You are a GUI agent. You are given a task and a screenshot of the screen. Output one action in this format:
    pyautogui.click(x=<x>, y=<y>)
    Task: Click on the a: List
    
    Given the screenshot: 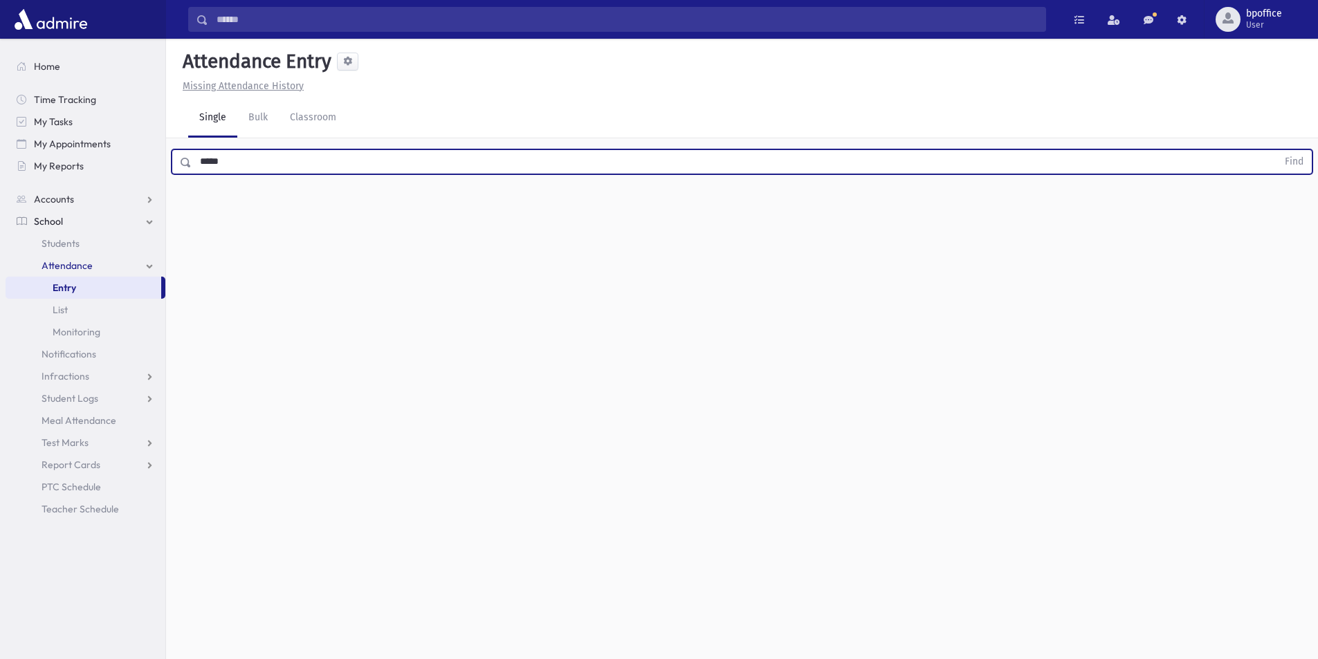 What is the action you would take?
    pyautogui.click(x=85, y=310)
    